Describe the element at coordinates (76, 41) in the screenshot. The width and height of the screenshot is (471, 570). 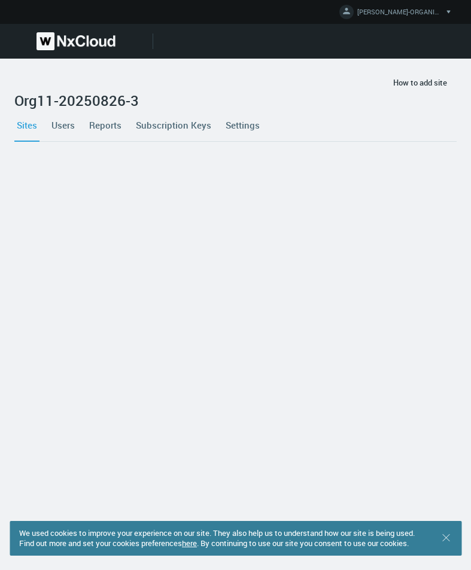
I see `img: Nx Cloud logo` at that location.